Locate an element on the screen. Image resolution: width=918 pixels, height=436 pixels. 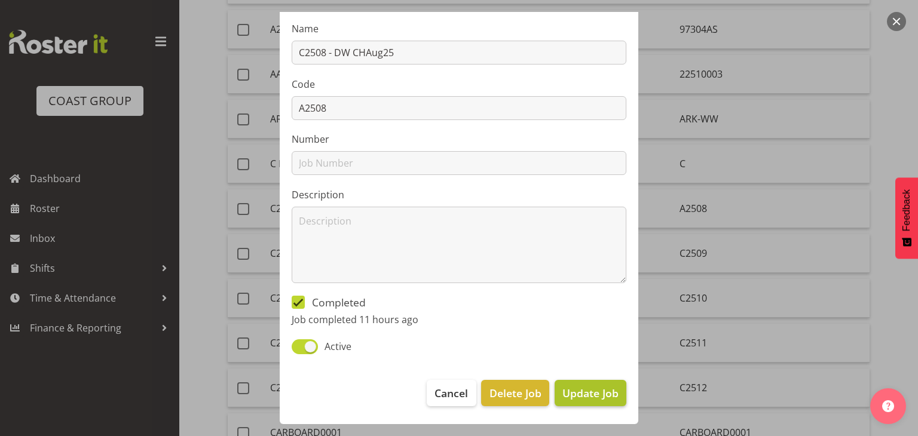
span: Update Job is located at coordinates (591, 393).